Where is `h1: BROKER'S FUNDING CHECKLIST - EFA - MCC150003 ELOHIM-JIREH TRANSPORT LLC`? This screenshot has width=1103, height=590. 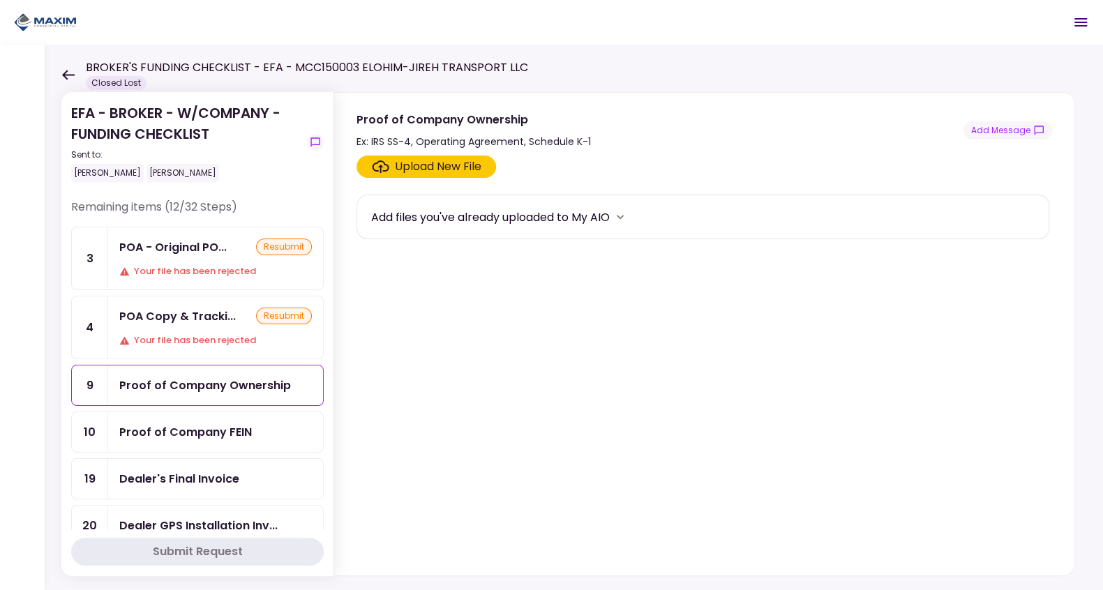 h1: BROKER'S FUNDING CHECKLIST - EFA - MCC150003 ELOHIM-JIREH TRANSPORT LLC is located at coordinates (307, 68).